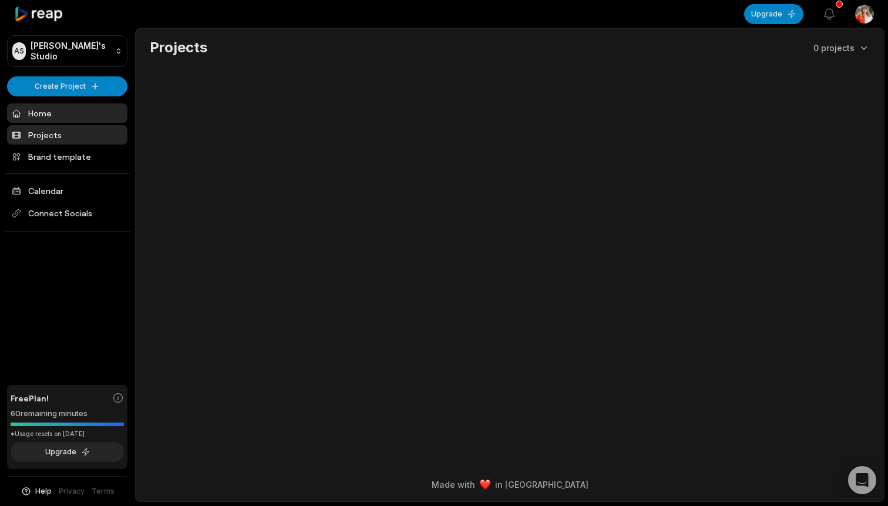 The width and height of the screenshot is (888, 506). Describe the element at coordinates (862, 480) in the screenshot. I see `div: Open Intercom Messenger` at that location.